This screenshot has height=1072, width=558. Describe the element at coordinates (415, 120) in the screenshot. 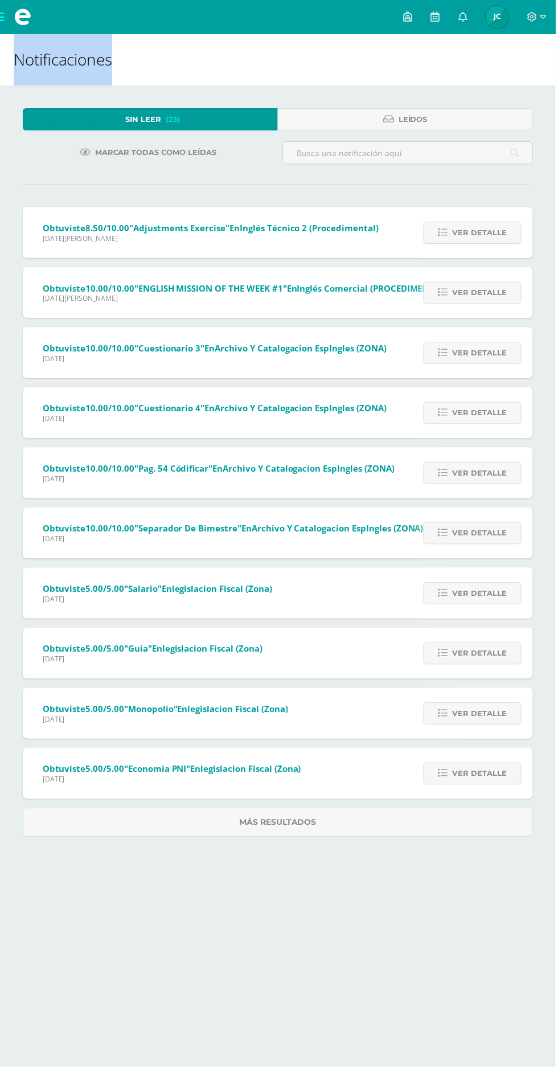

I see `span: Leídos` at that location.